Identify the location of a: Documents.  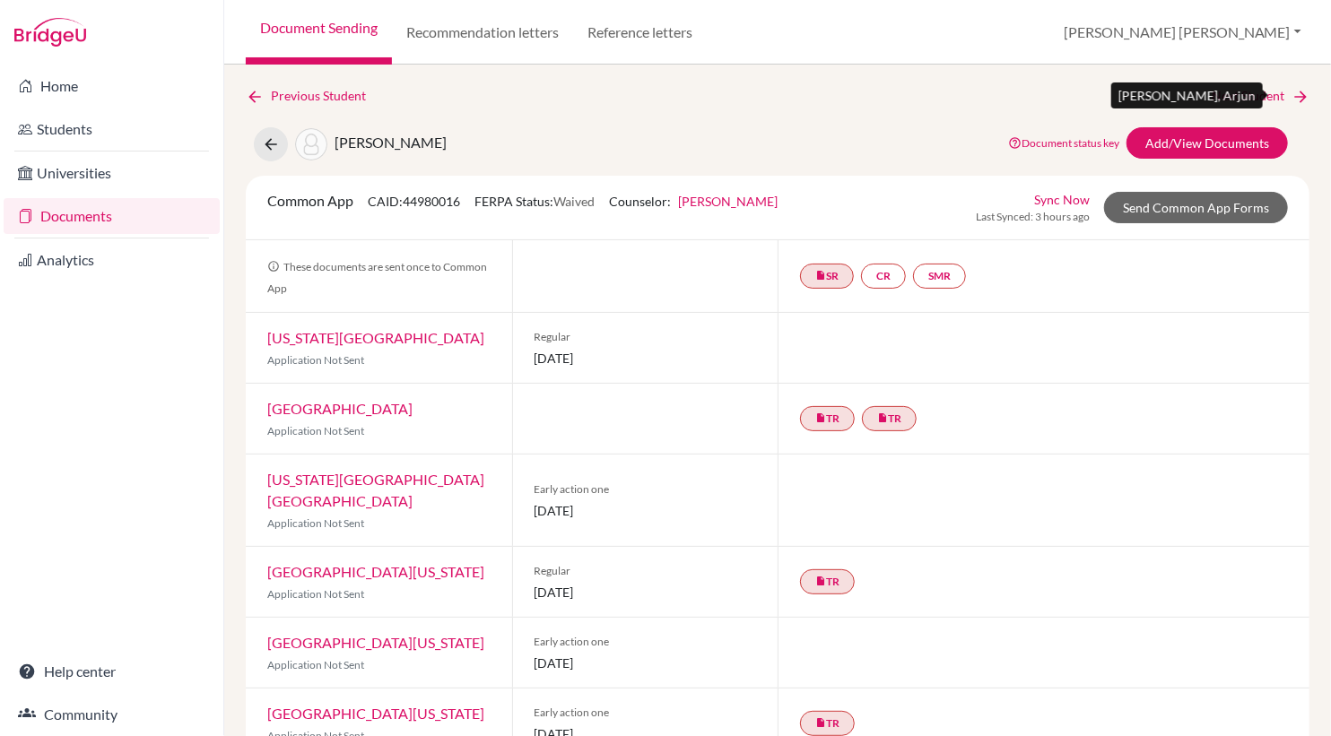
(111, 216).